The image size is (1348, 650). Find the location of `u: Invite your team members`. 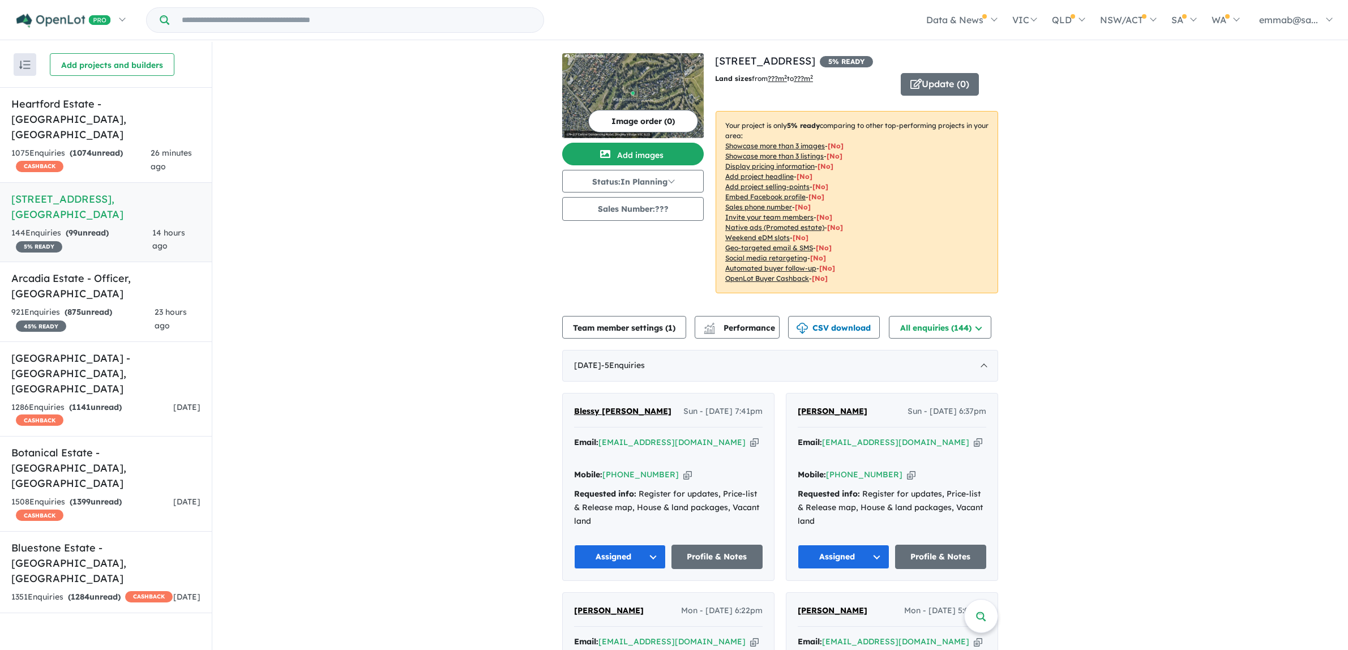

u: Invite your team members is located at coordinates (770, 217).